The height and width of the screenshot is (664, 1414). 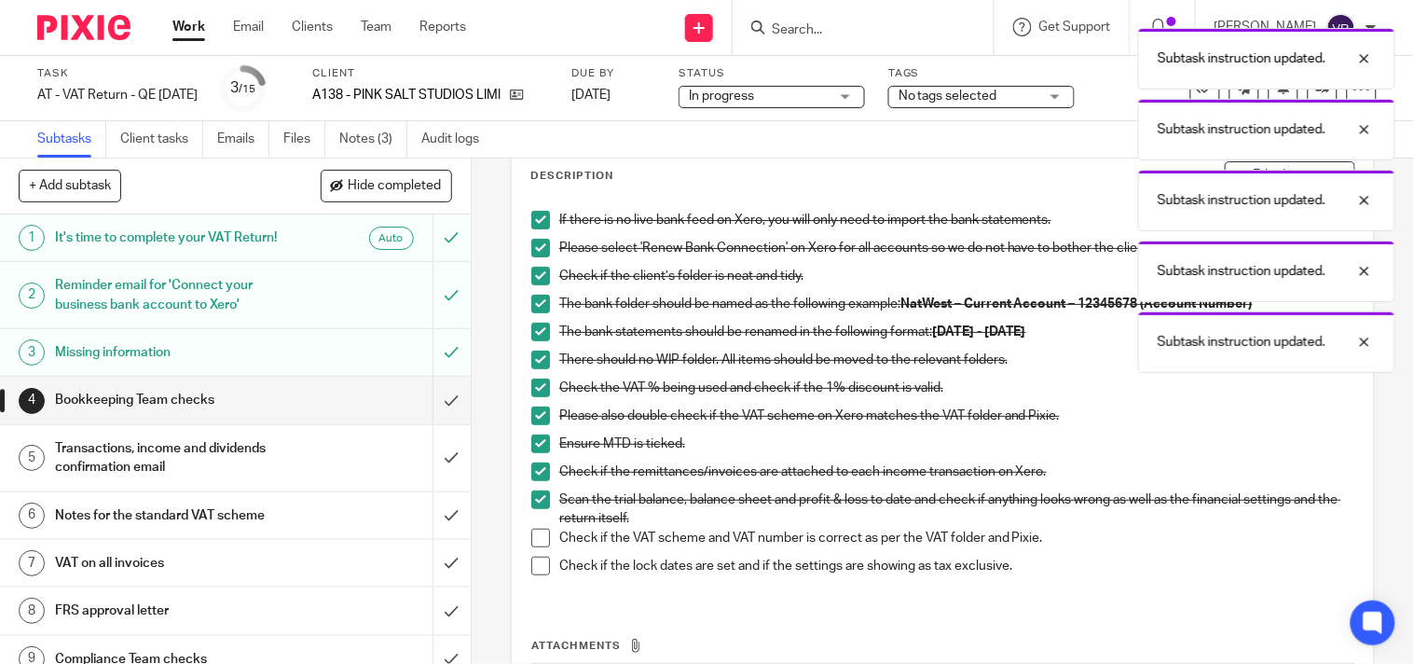 I want to click on span: Hide completed, so click(x=395, y=186).